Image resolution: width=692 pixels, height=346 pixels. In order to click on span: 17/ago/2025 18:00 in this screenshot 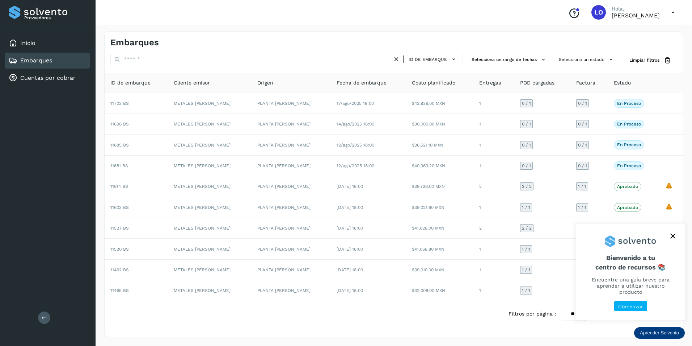, I will do `click(355, 103)`.